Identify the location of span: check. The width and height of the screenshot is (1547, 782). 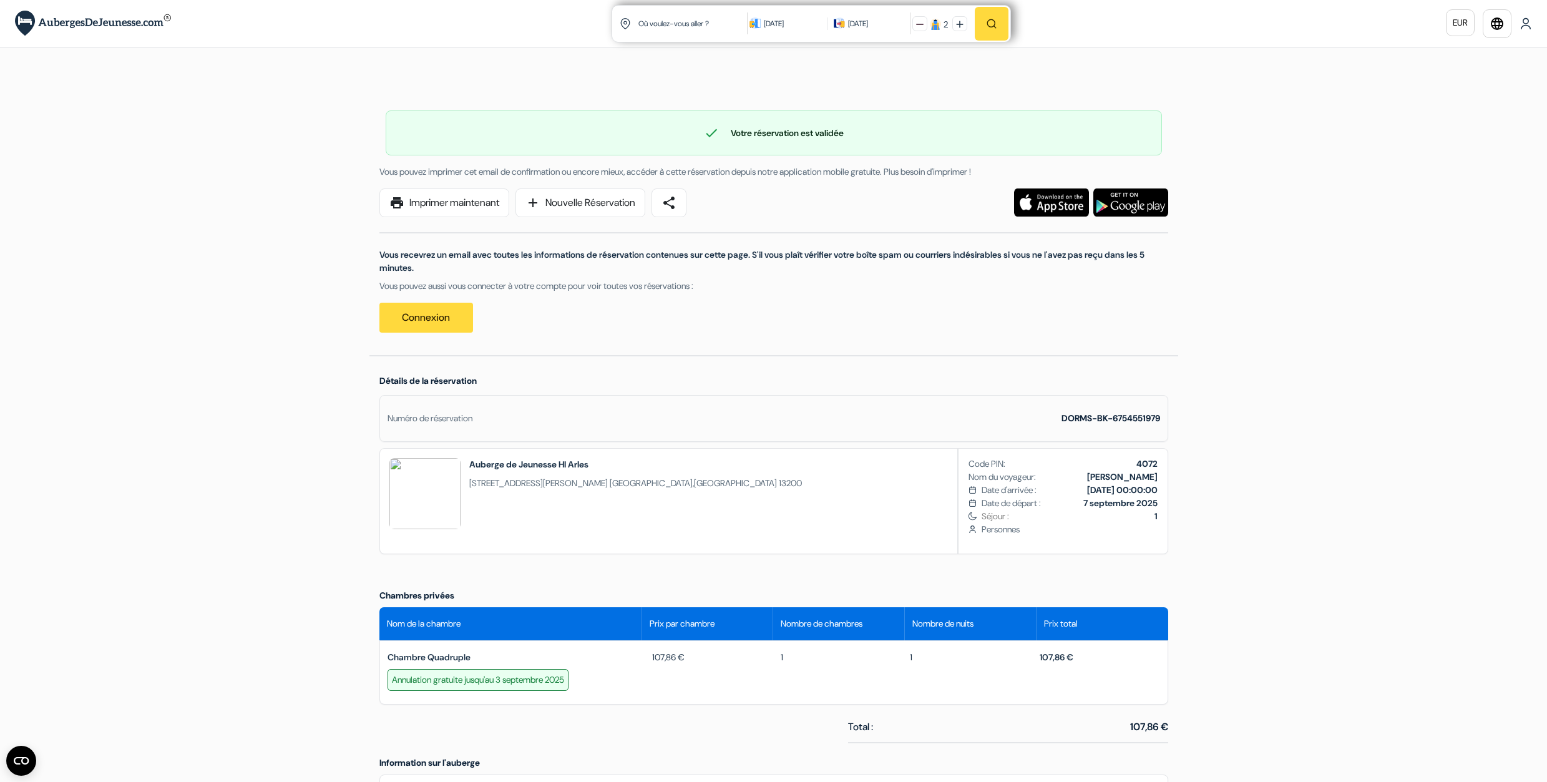
(711, 133).